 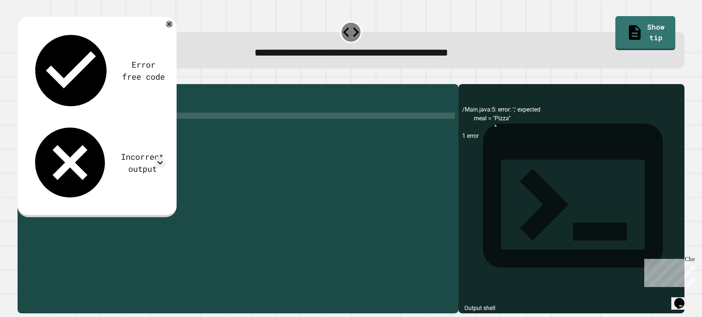 What do you see at coordinates (27, 25) in the screenshot?
I see `div: Chat with us now!Close` at bounding box center [27, 25].